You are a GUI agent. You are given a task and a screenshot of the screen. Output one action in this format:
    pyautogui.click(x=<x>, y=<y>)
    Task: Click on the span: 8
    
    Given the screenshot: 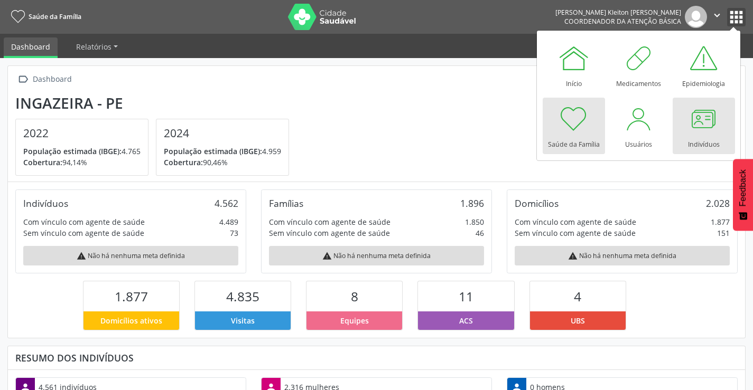 What is the action you would take?
    pyautogui.click(x=354, y=296)
    